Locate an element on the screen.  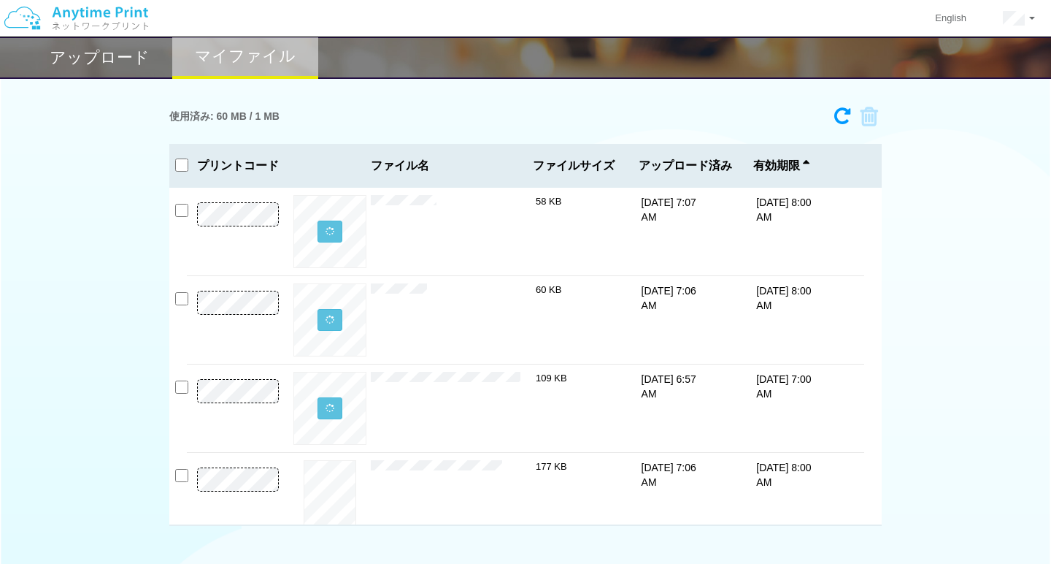
span: 60 KB is located at coordinates (548, 289).